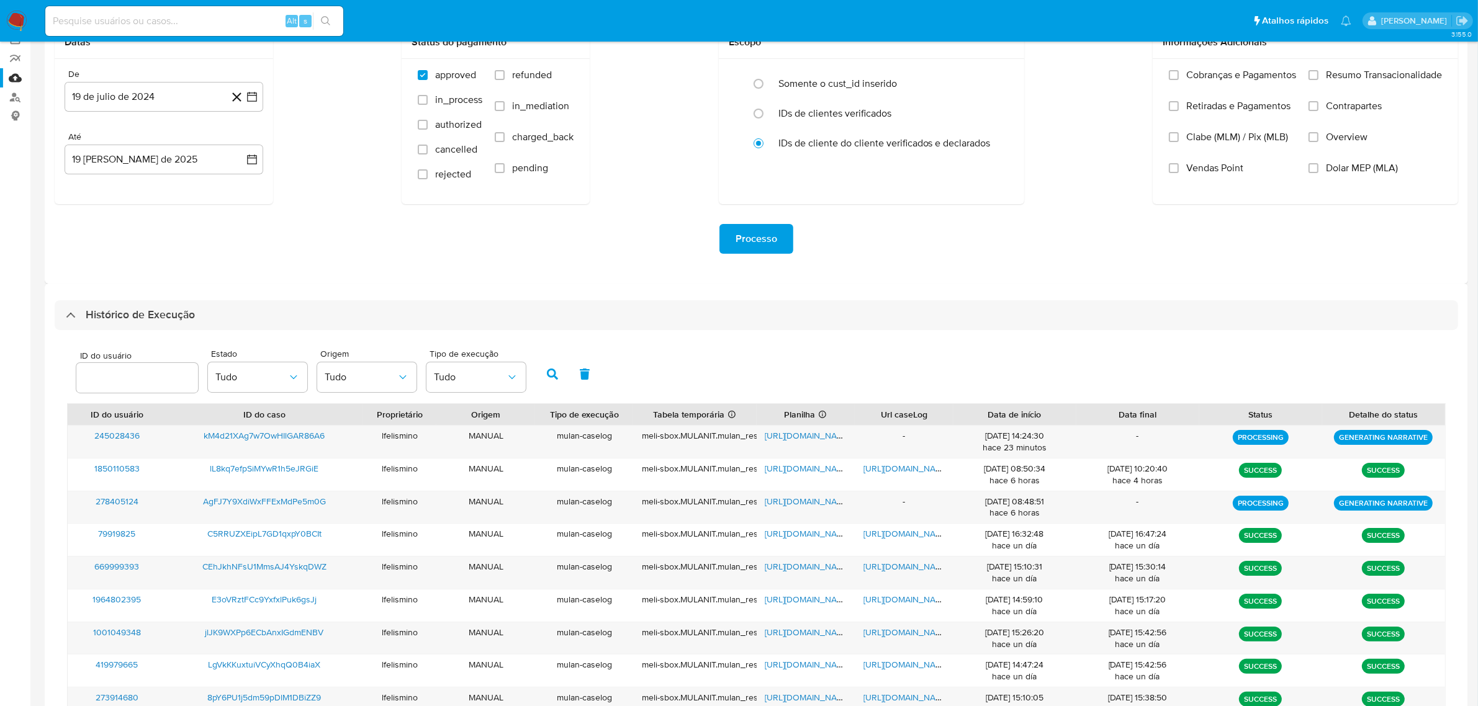  I want to click on a: Notificações, so click(1346, 20).